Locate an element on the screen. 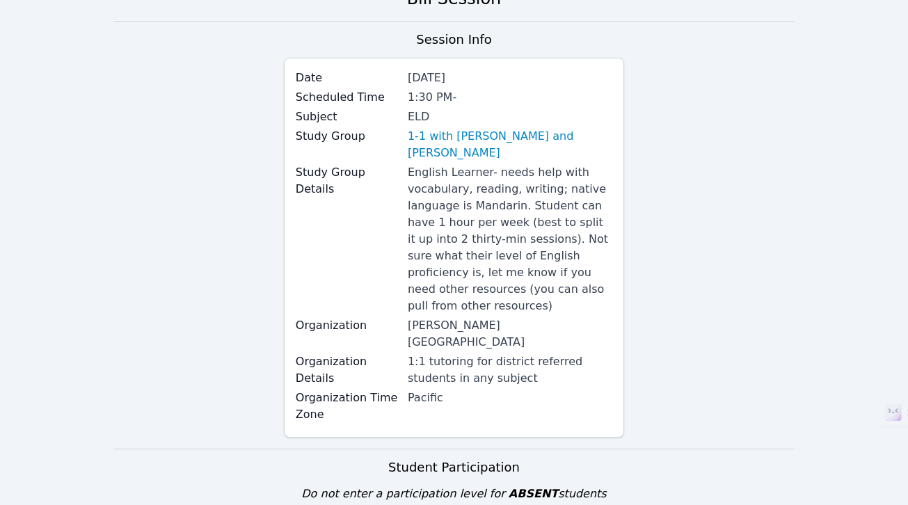 This screenshot has width=908, height=505. label: Study Group Details is located at coordinates (347, 181).